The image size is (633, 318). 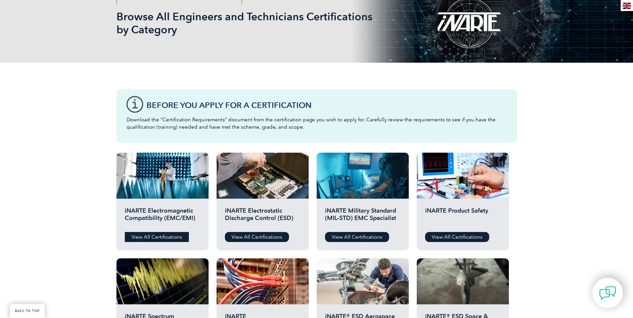 I want to click on a: BACK TO TOP, so click(x=27, y=311).